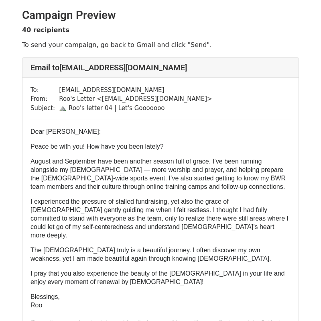 This screenshot has height=321, width=321. I want to click on td: Subject:, so click(45, 108).